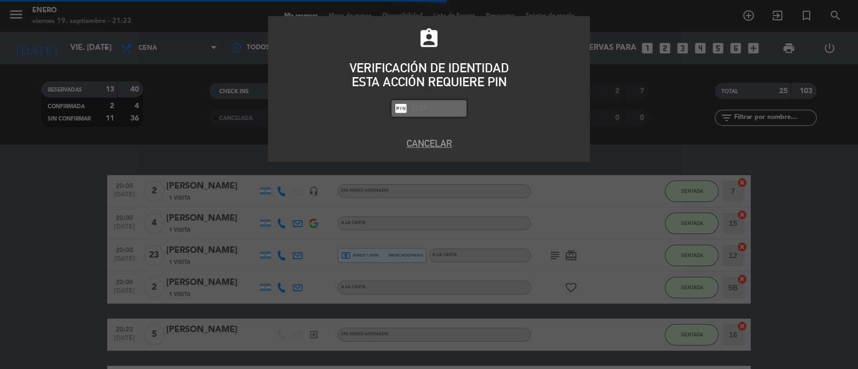 The image size is (858, 369). What do you see at coordinates (429, 143) in the screenshot?
I see `button: Cancelar` at bounding box center [429, 143].